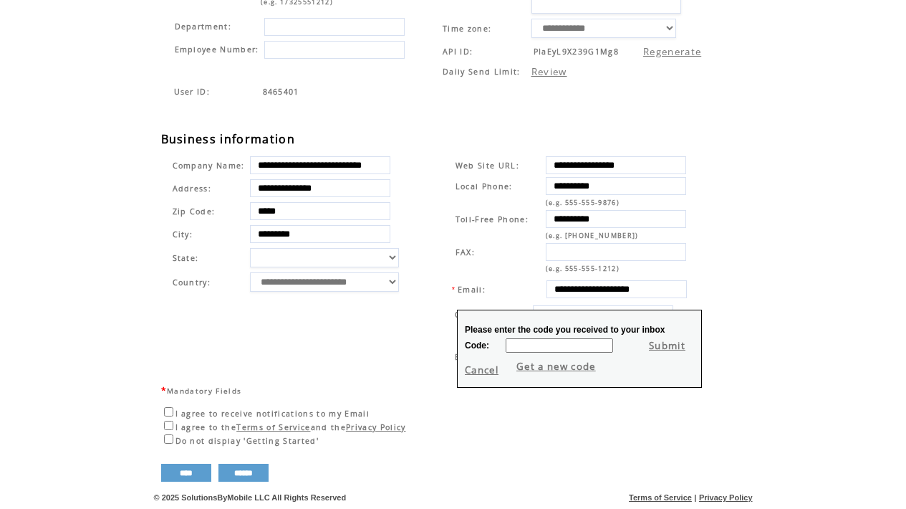  Describe the element at coordinates (667, 345) in the screenshot. I see `a: Submit` at that location.